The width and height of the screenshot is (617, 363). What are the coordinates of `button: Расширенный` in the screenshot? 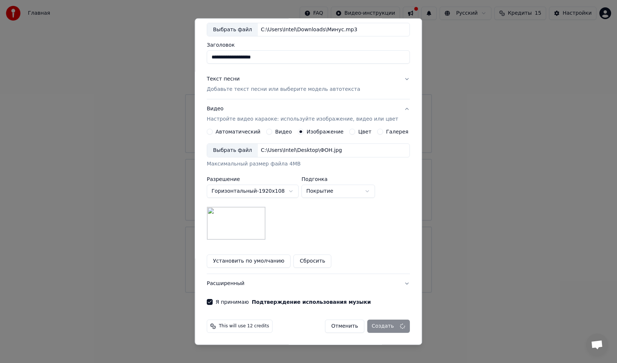 It's located at (308, 283).